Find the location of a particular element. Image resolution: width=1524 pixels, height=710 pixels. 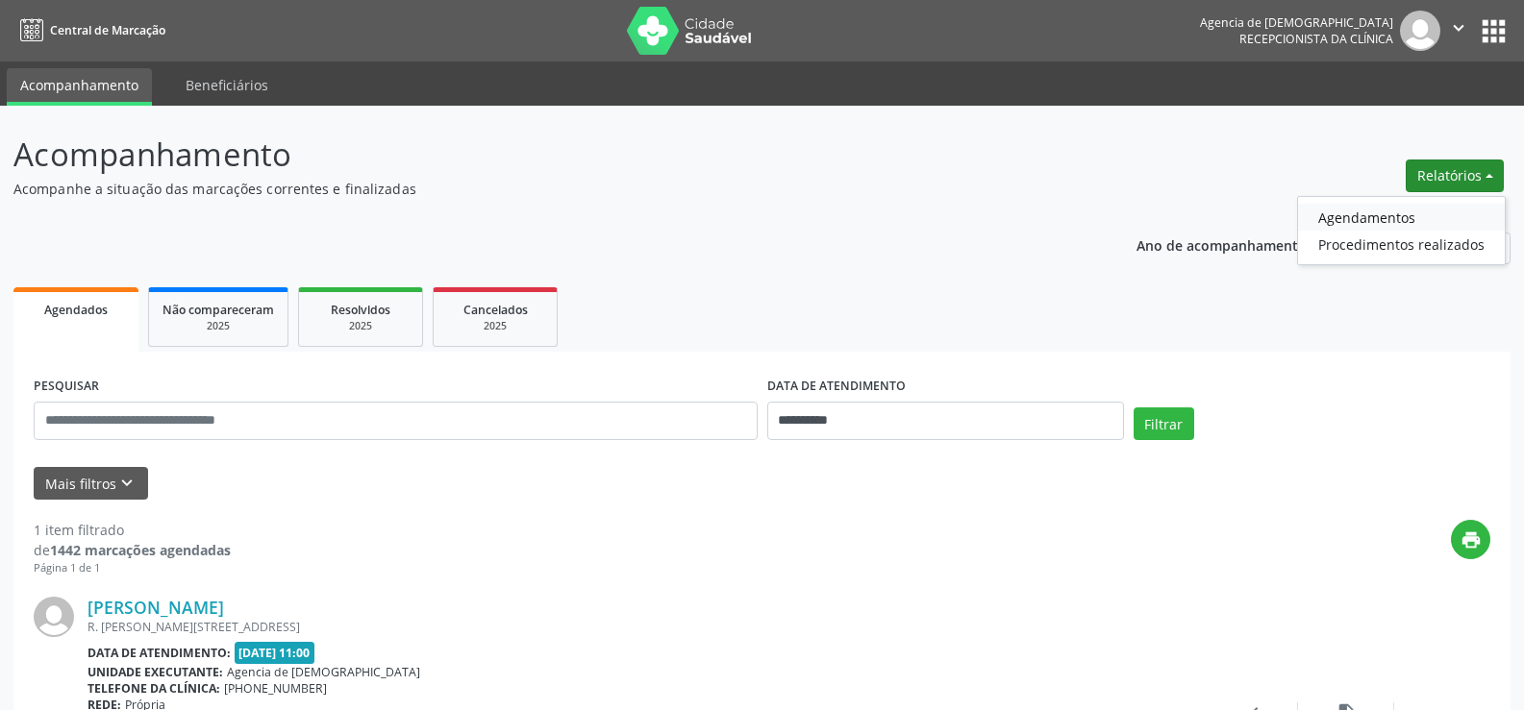

div: de is located at coordinates (132, 550).